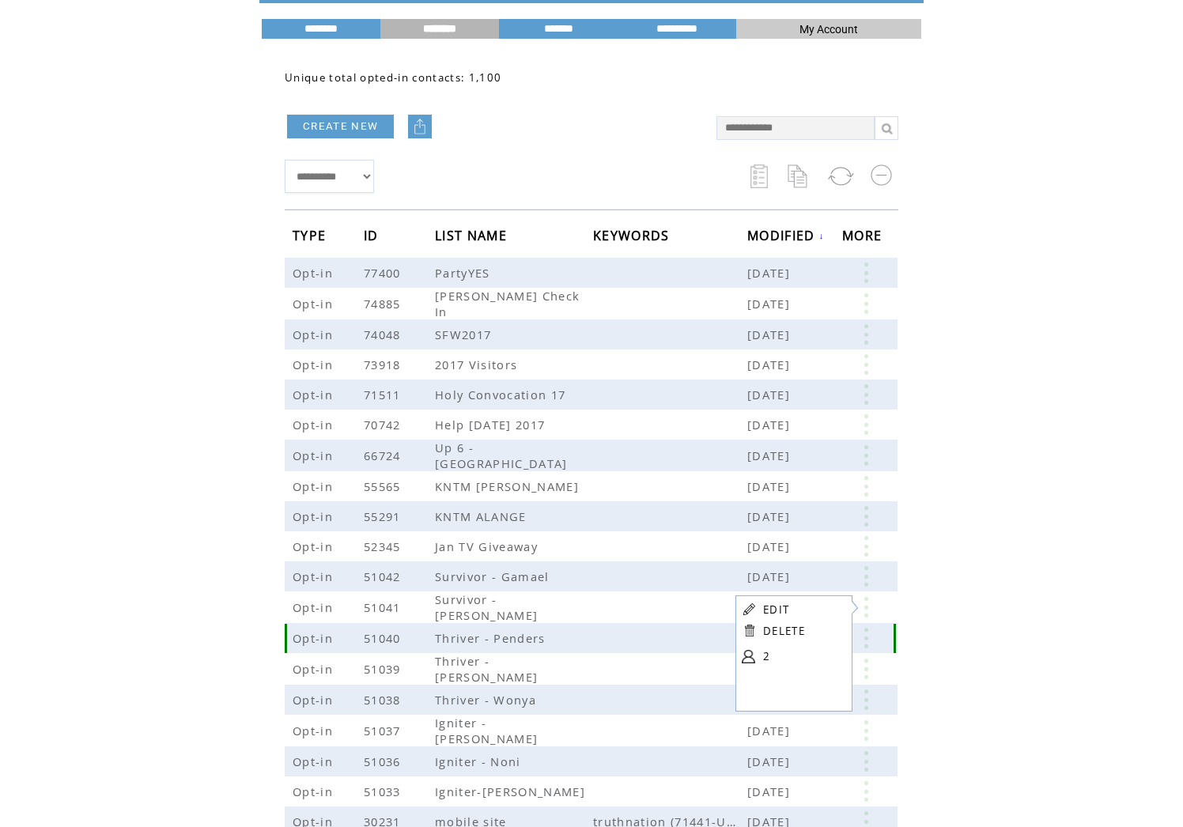  I want to click on span: 55291, so click(384, 516).